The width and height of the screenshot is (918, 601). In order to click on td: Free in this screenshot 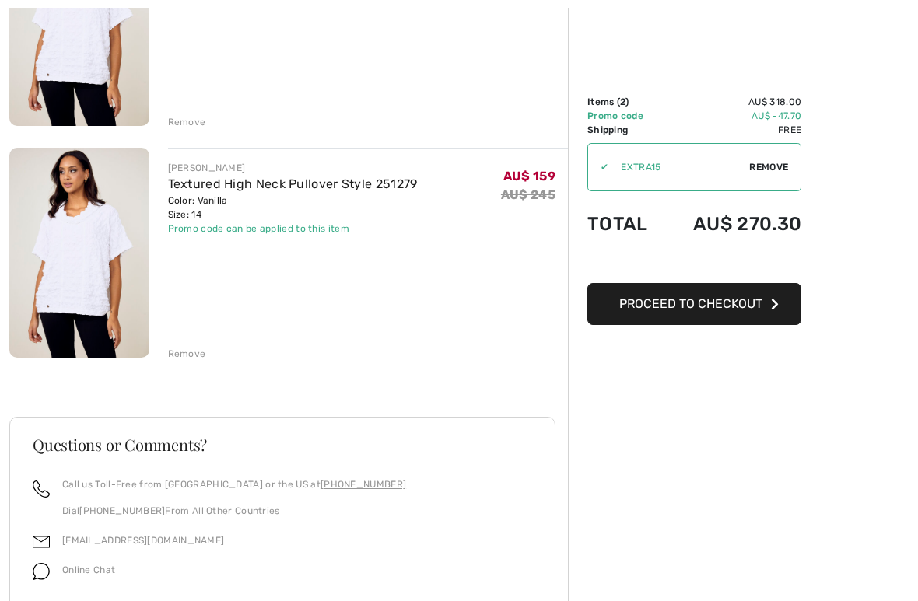, I will do `click(732, 130)`.